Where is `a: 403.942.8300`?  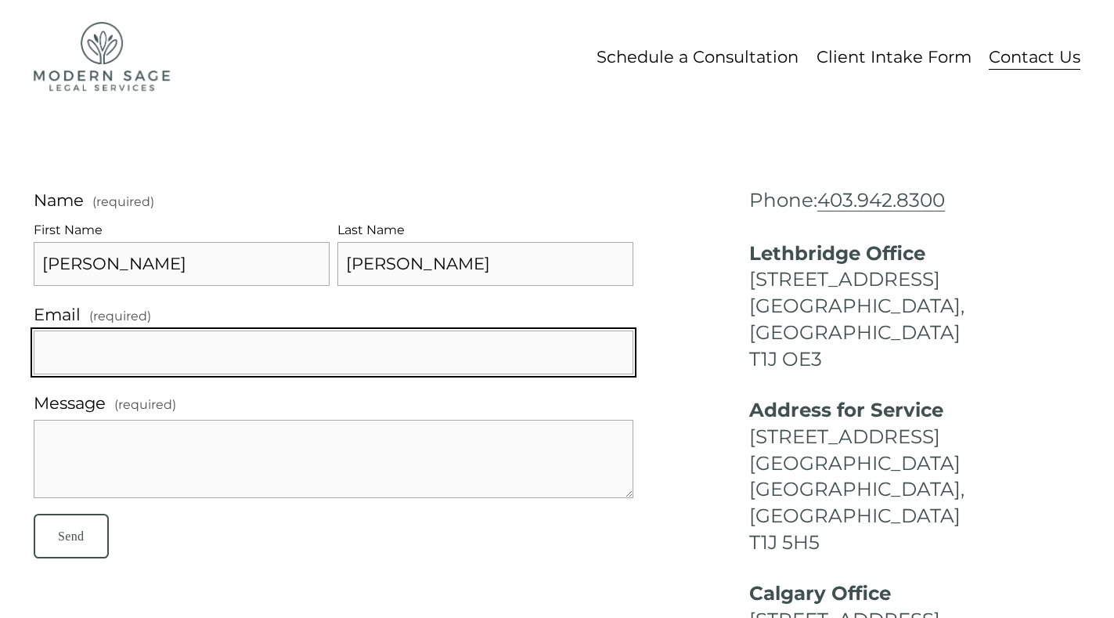
a: 403.942.8300 is located at coordinates (881, 200).